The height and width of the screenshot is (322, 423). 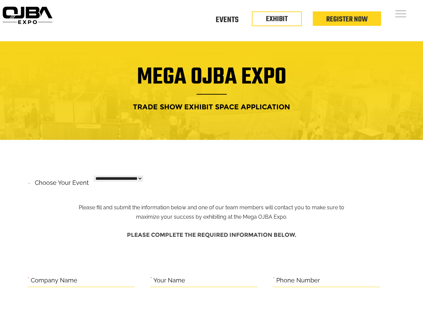 I want to click on h4: Please complete the required information below., so click(x=212, y=235).